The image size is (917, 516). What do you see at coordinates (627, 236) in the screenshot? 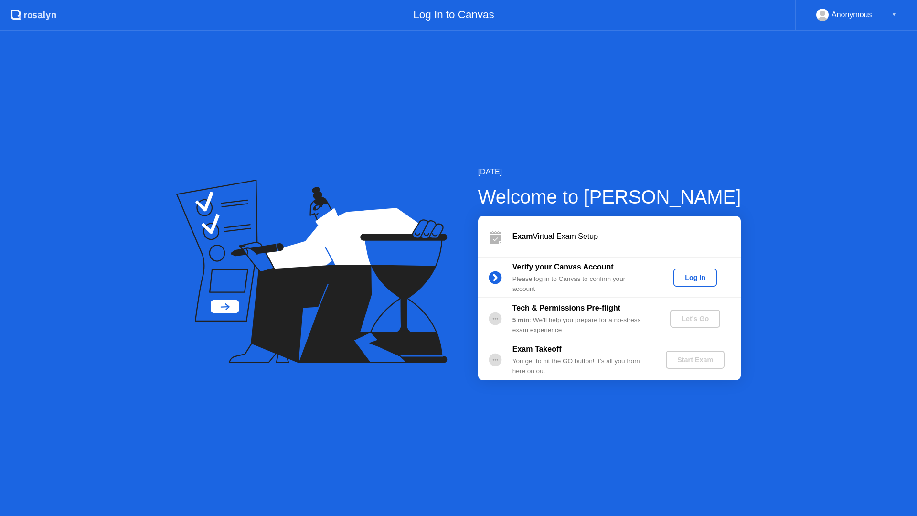
I see `div: Virtual Exam Setup` at bounding box center [627, 236].